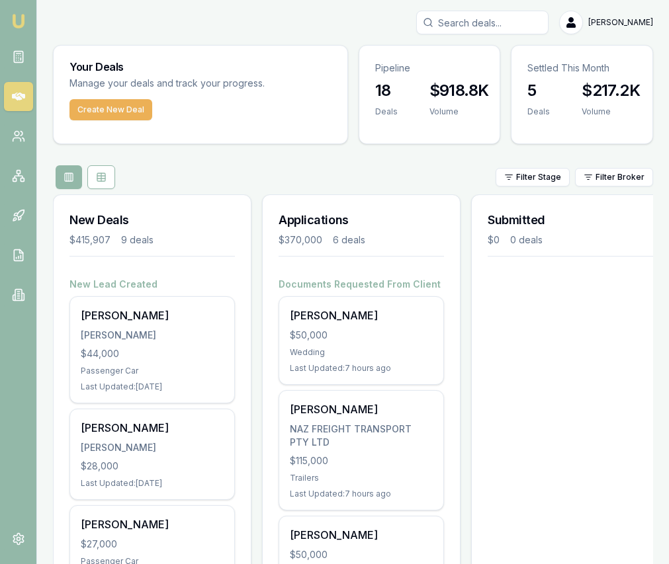 This screenshot has height=564, width=669. Describe the element at coordinates (620, 177) in the screenshot. I see `span: Filter Broker` at that location.